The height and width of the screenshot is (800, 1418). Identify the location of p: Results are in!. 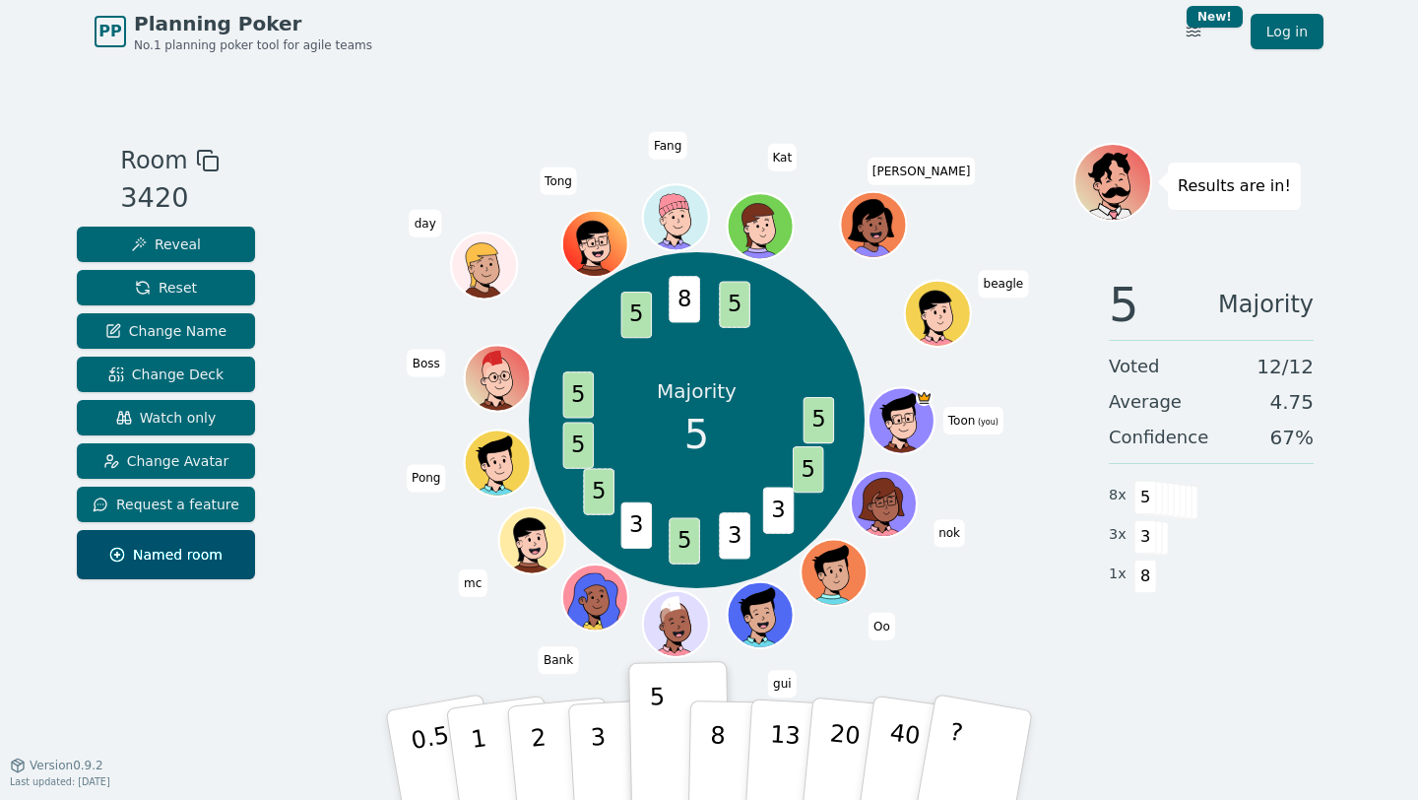
(1234, 186).